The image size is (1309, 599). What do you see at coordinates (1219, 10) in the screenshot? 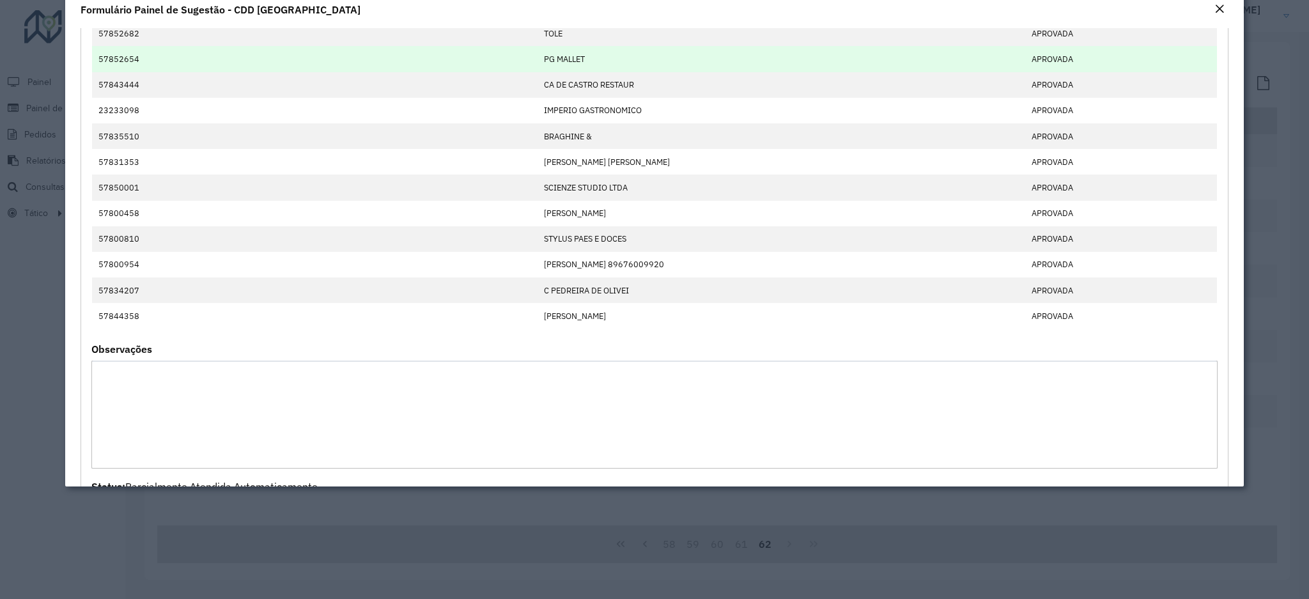
I see `button: Close` at bounding box center [1219, 10].